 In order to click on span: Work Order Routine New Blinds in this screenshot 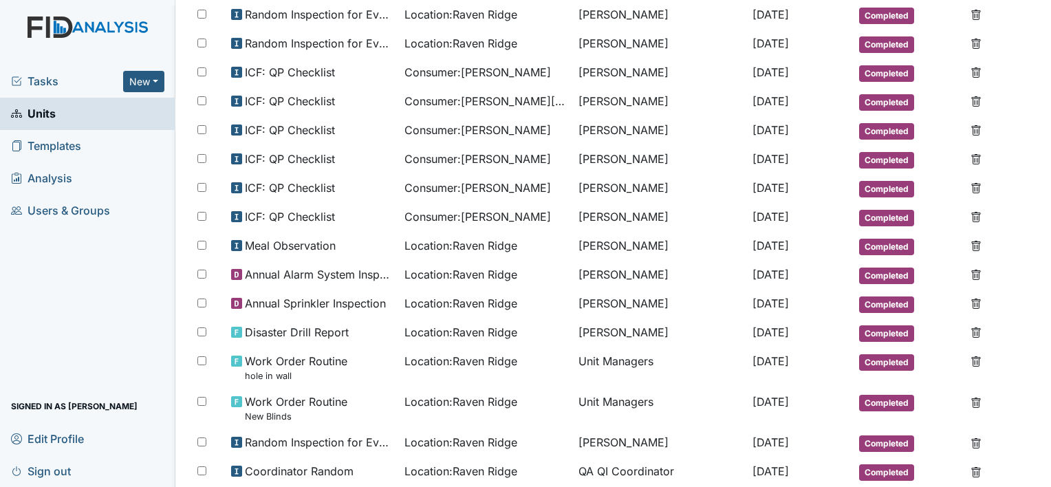, I will do `click(296, 408)`.